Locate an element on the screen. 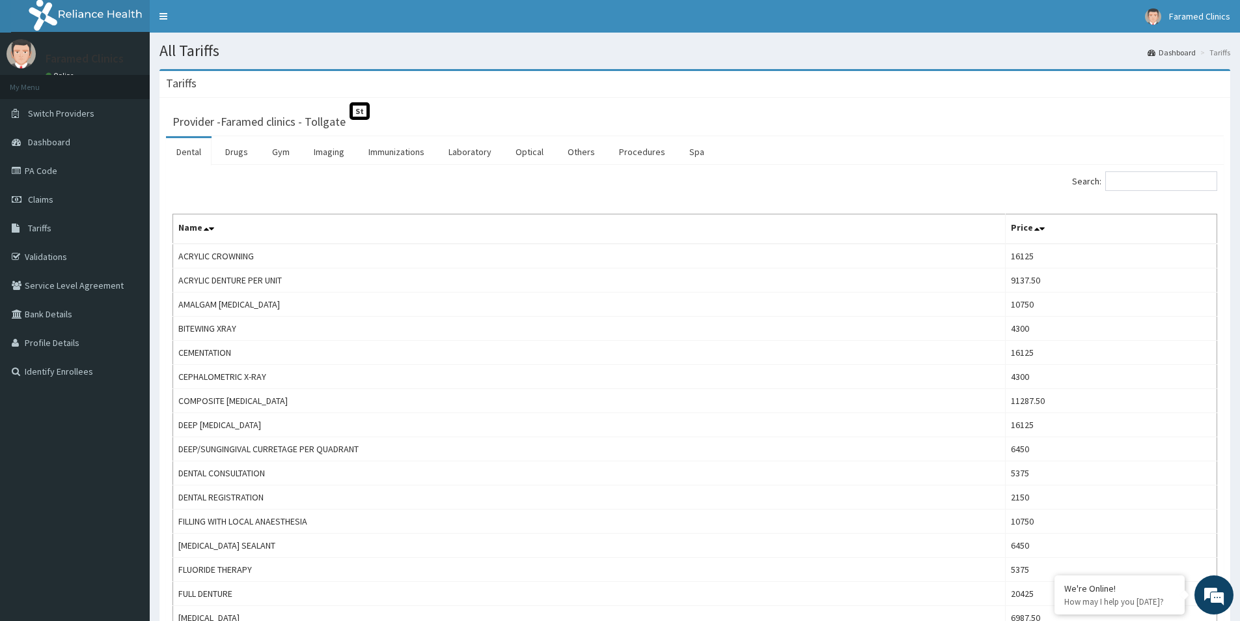 The height and width of the screenshot is (621, 1240). td: CEMENTATION is located at coordinates (589, 352).